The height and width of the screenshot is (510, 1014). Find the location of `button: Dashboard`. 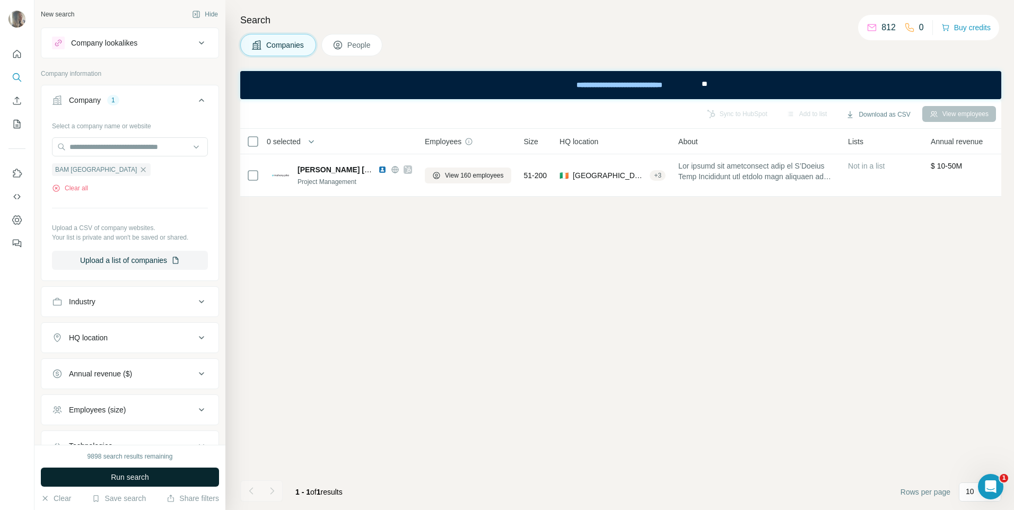

button: Dashboard is located at coordinates (17, 220).